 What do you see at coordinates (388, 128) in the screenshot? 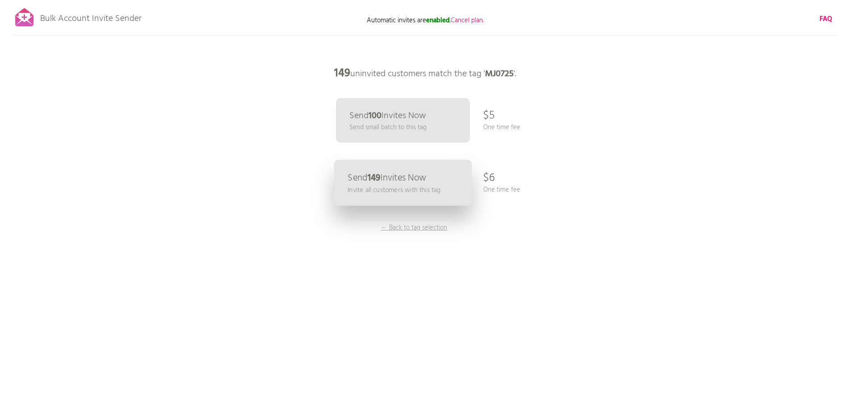
I see `p: Send small batch to this tag` at bounding box center [388, 128].